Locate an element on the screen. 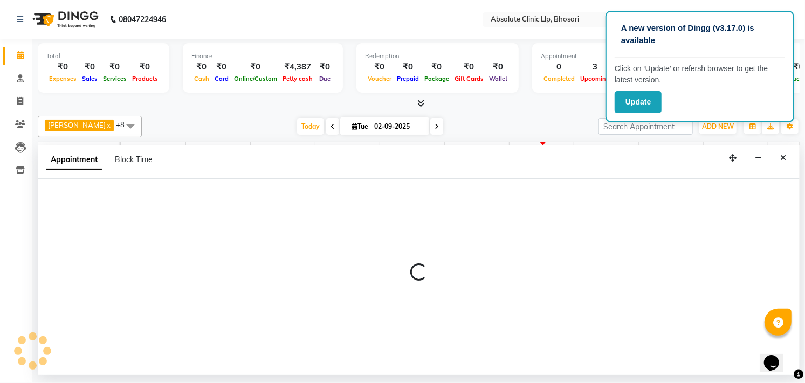  a: 4:00 PM is located at coordinates (721, 152).